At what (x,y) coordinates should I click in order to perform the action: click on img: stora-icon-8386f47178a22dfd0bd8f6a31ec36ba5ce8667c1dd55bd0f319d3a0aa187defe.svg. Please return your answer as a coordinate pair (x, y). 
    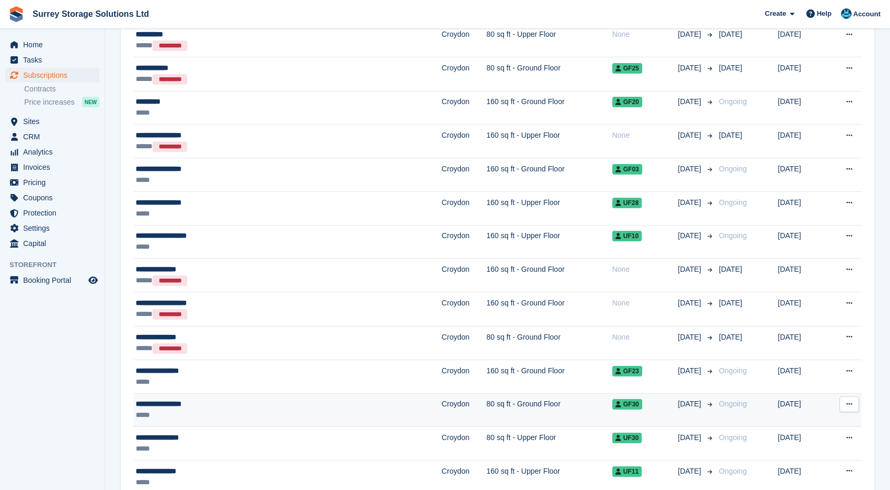
    Looking at the image, I should click on (16, 14).